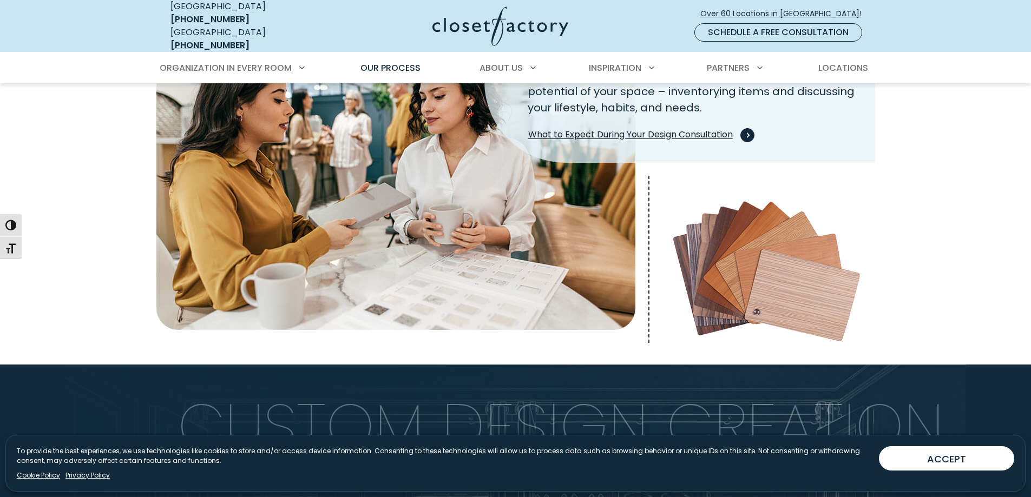 The height and width of the screenshot is (497, 1031). What do you see at coordinates (390, 68) in the screenshot?
I see `span: Our Process` at bounding box center [390, 68].